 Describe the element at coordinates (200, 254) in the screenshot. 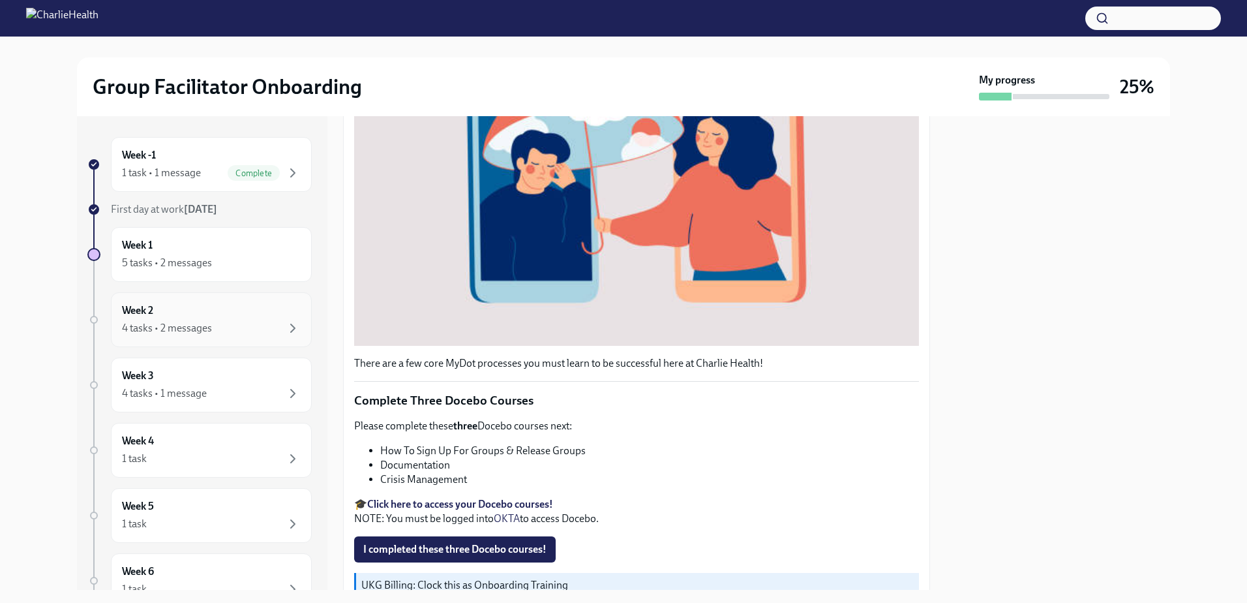

I see `a: Week 15 tasks • 2 messages` at that location.